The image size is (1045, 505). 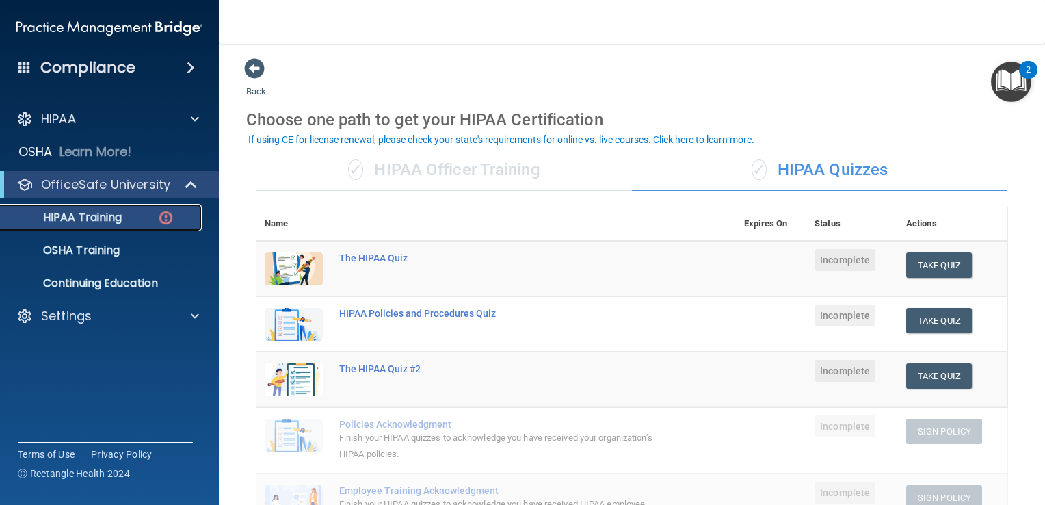 What do you see at coordinates (109, 28) in the screenshot?
I see `img: PMB logo` at bounding box center [109, 28].